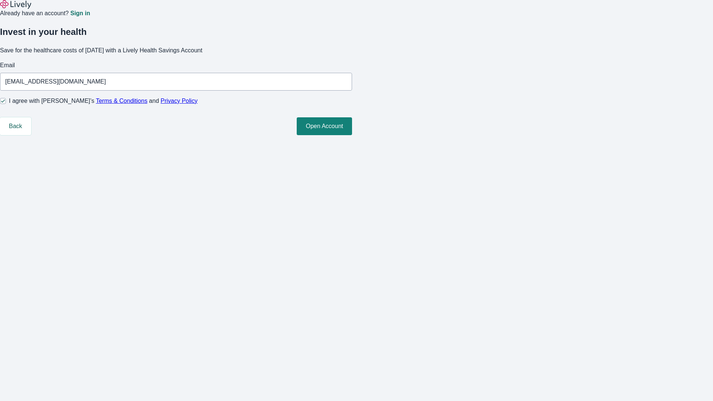 The width and height of the screenshot is (713, 401). Describe the element at coordinates (80, 13) in the screenshot. I see `a: Sign in` at that location.